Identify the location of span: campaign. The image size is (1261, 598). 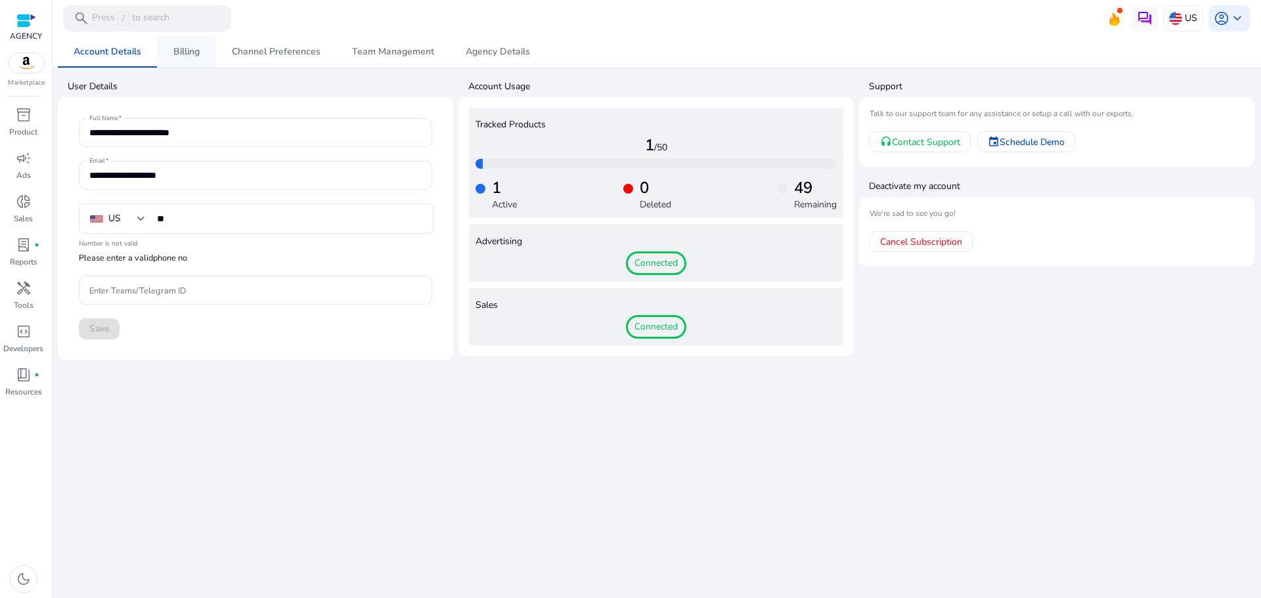
(24, 158).